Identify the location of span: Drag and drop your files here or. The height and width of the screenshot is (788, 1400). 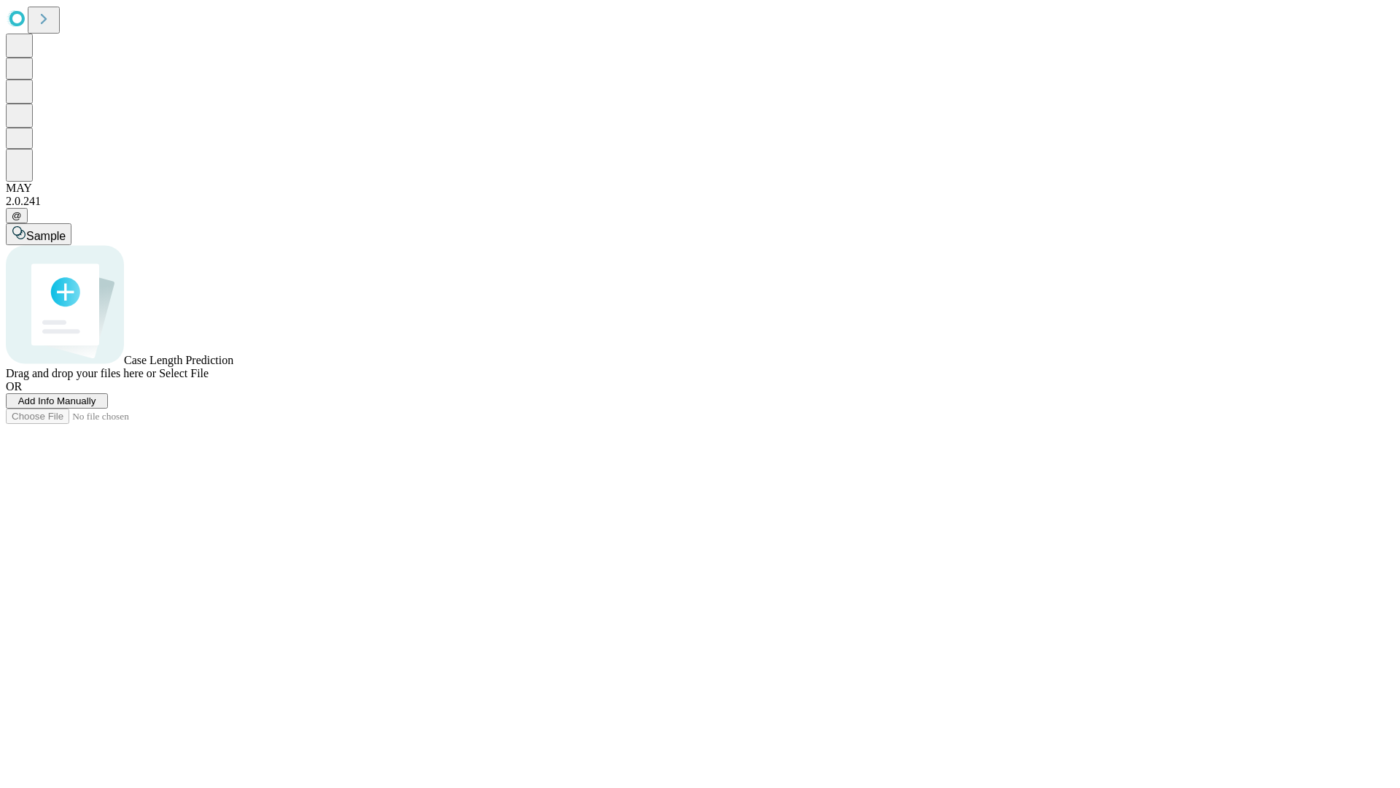
(81, 373).